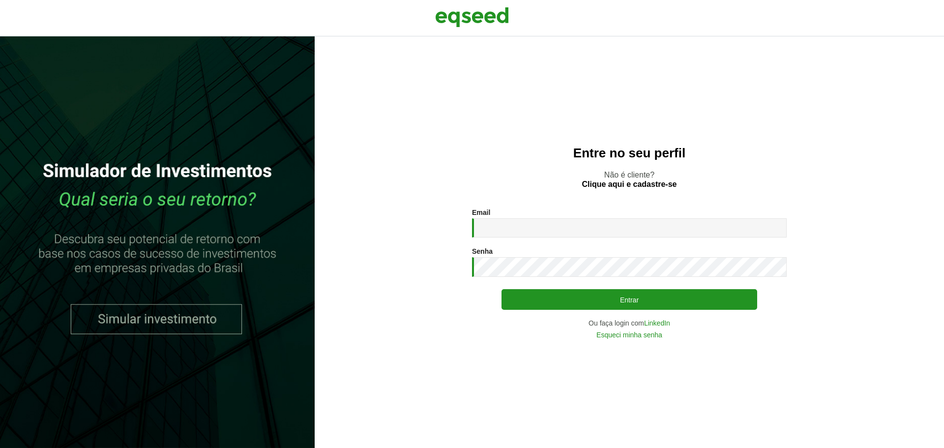 This screenshot has height=448, width=944. I want to click on h2: Entre no seu perfil, so click(630, 153).